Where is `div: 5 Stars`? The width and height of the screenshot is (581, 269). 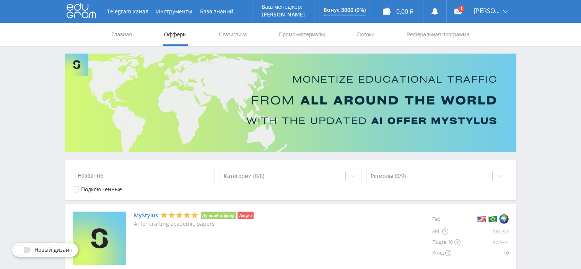 div: 5 Stars is located at coordinates (179, 215).